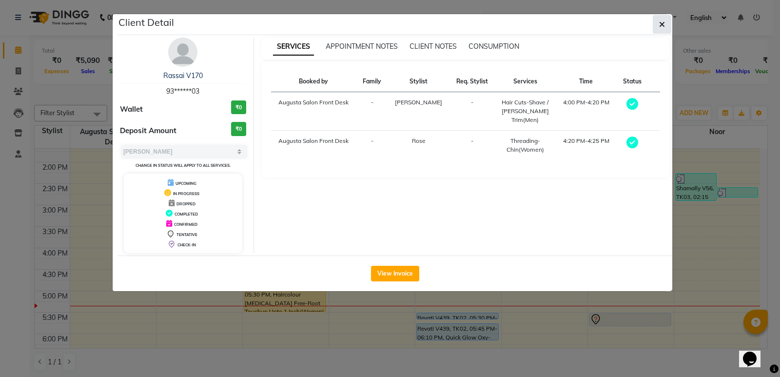  What do you see at coordinates (632, 81) in the screenshot?
I see `th: Status` at bounding box center [632, 81].